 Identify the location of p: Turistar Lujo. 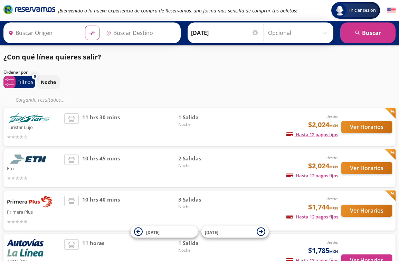
(34, 127).